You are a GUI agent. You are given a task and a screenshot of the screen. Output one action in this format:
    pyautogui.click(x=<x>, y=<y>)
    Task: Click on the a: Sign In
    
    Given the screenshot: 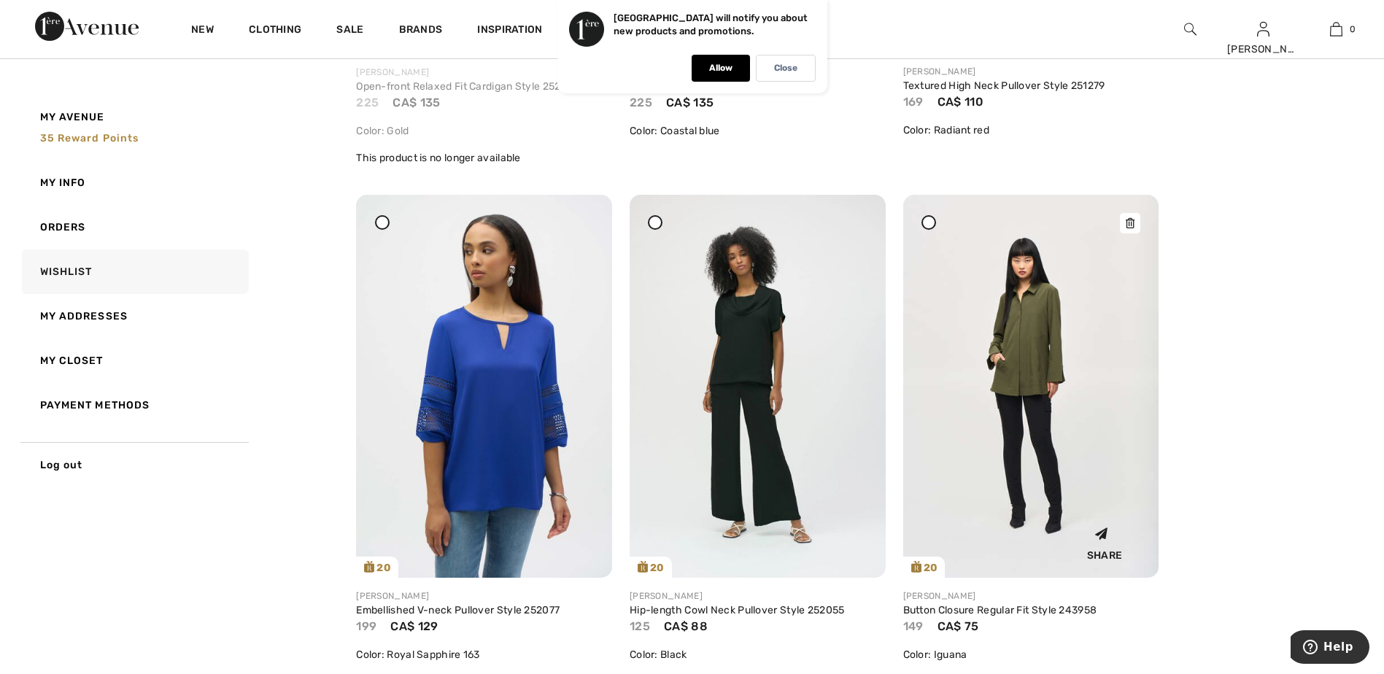 What is the action you would take?
    pyautogui.click(x=1263, y=28)
    